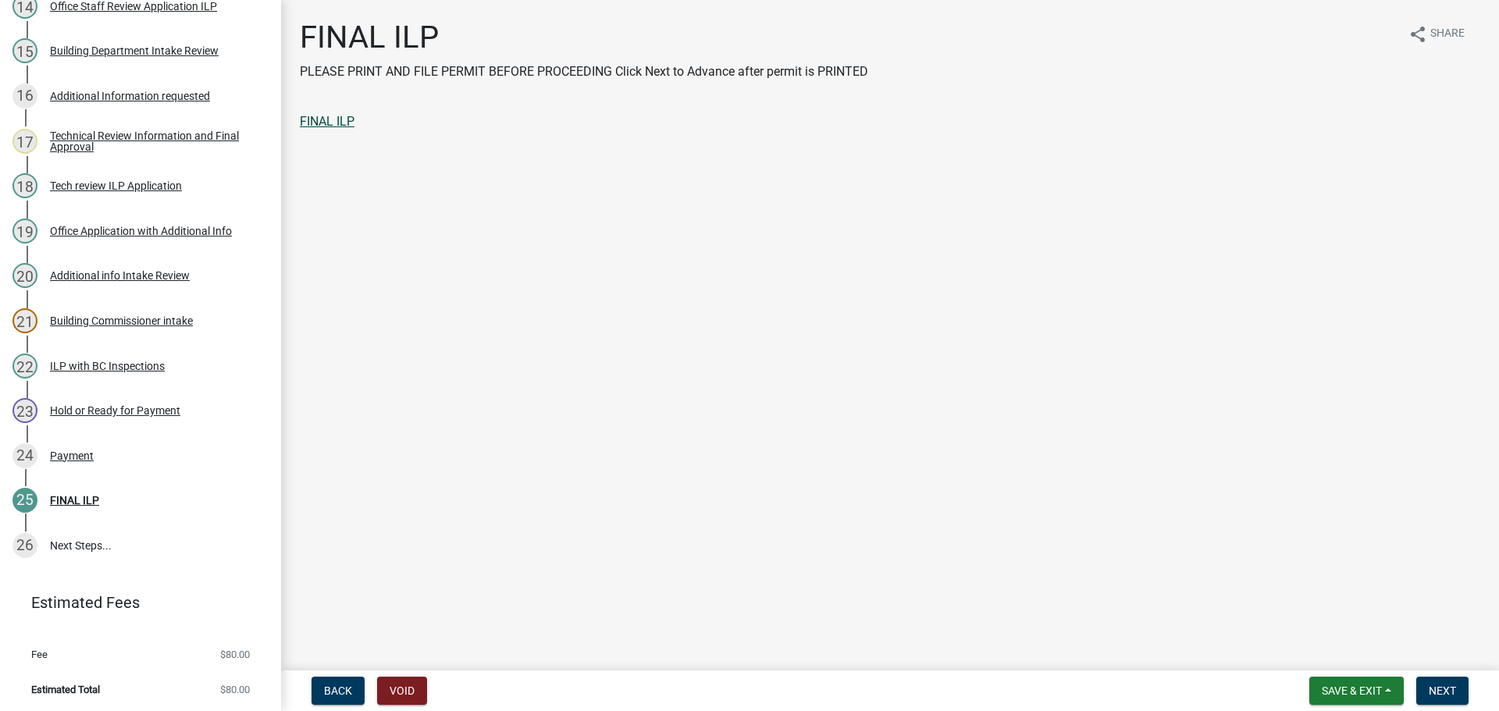 The image size is (1499, 711). What do you see at coordinates (116, 186) in the screenshot?
I see `div: Tech review ILP Application` at bounding box center [116, 186].